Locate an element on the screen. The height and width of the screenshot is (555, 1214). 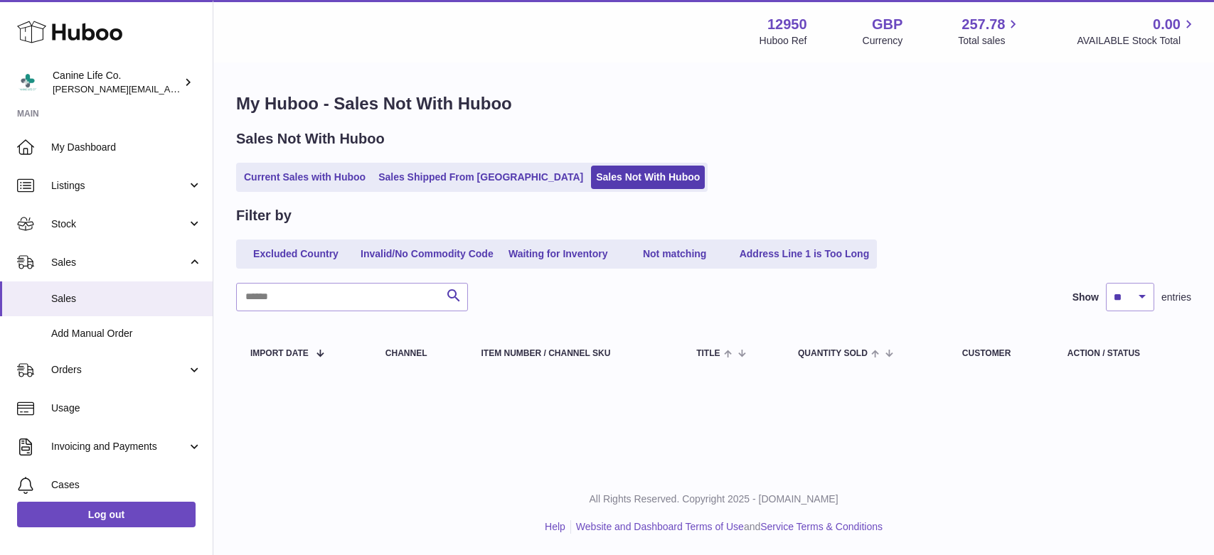
div: Item Number / Channel SKU is located at coordinates (575, 353).